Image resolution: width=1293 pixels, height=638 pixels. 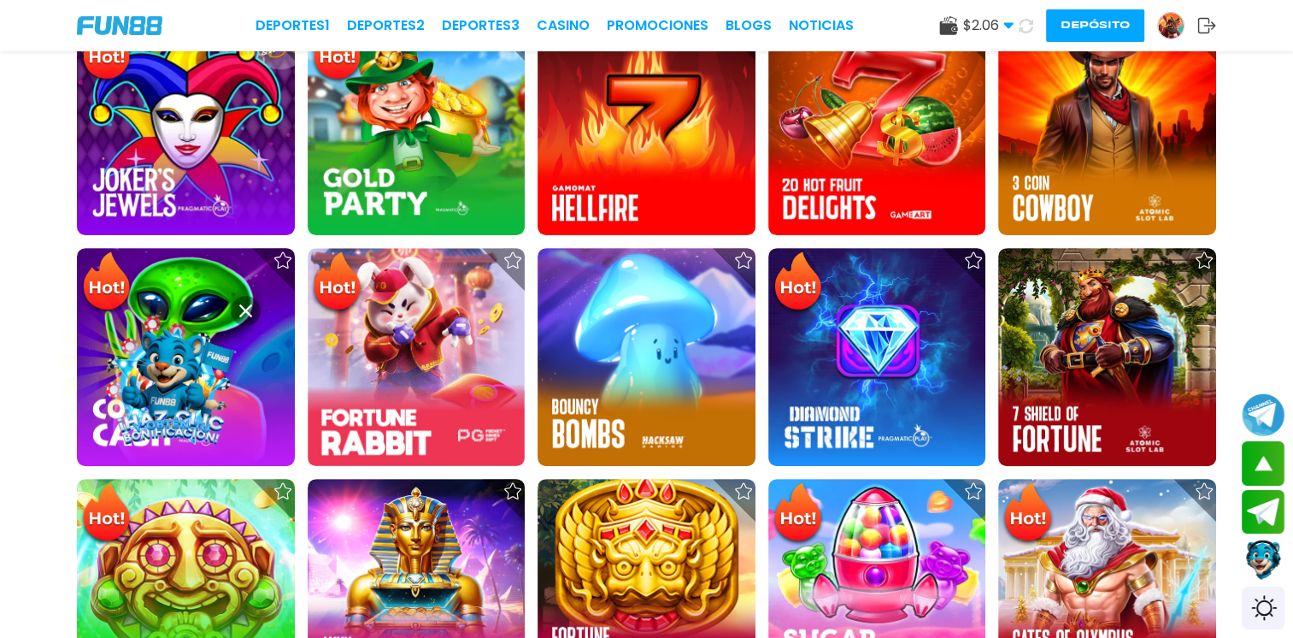 What do you see at coordinates (416, 126) in the screenshot?
I see `img: Gold Party` at bounding box center [416, 126].